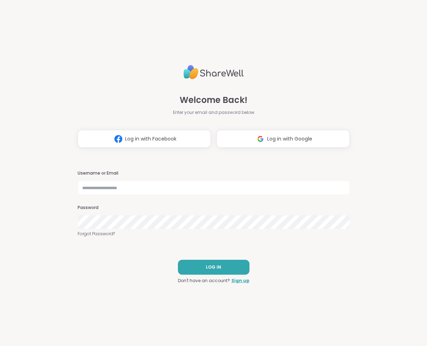  Describe the element at coordinates (204, 280) in the screenshot. I see `span: Don't have an account?` at that location.